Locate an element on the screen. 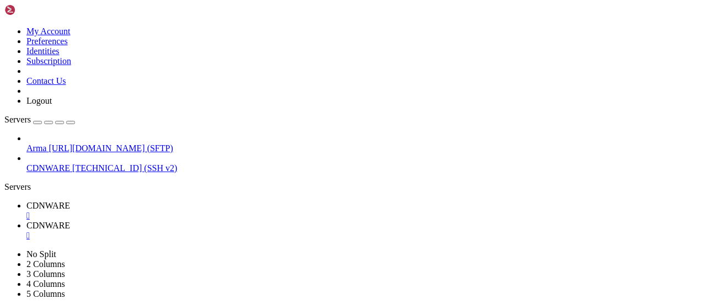  span: Arma is located at coordinates (36, 148).